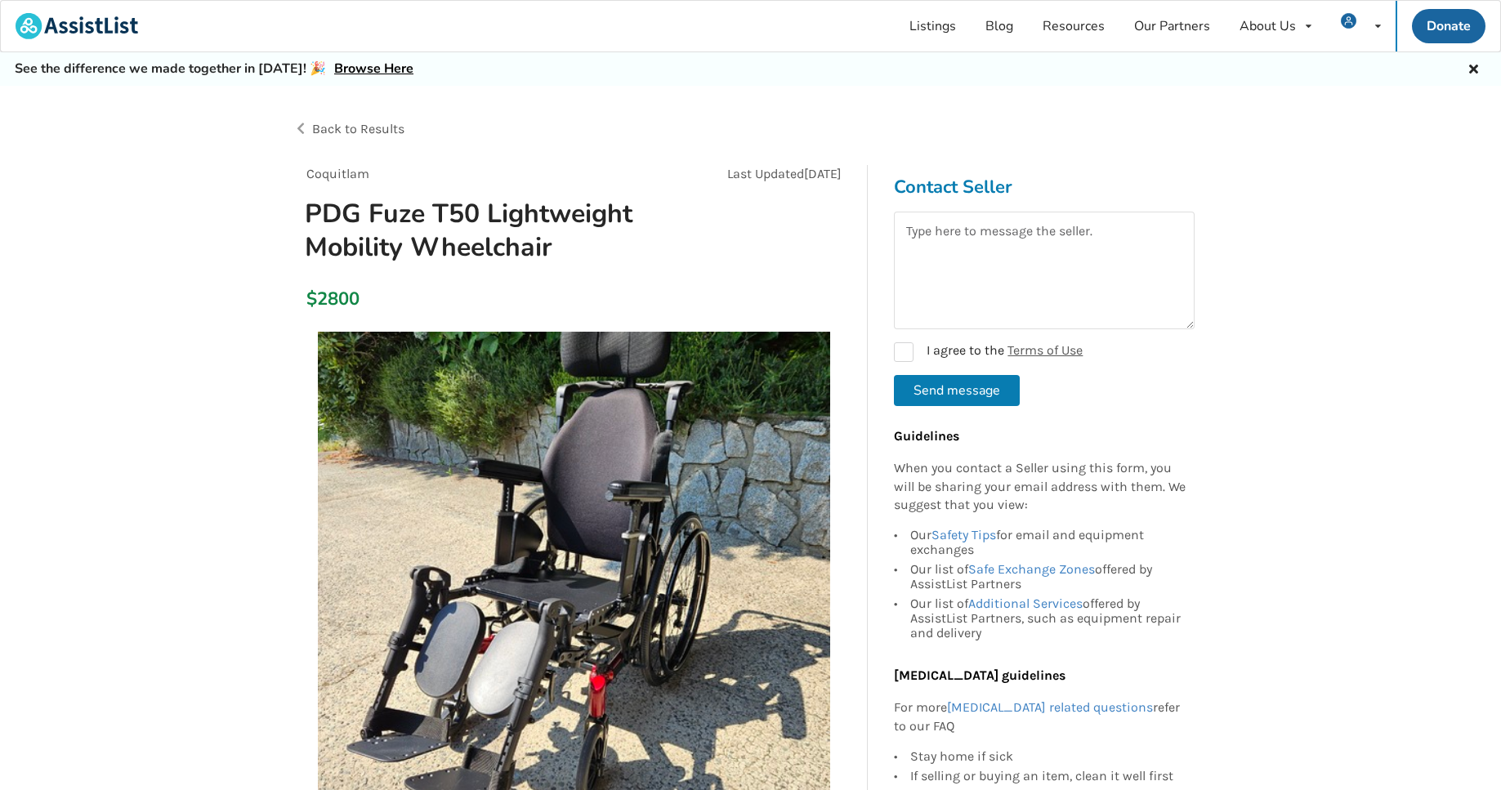 Image resolution: width=1501 pixels, height=790 pixels. What do you see at coordinates (1045, 350) in the screenshot?
I see `a: Terms of Use` at bounding box center [1045, 350].